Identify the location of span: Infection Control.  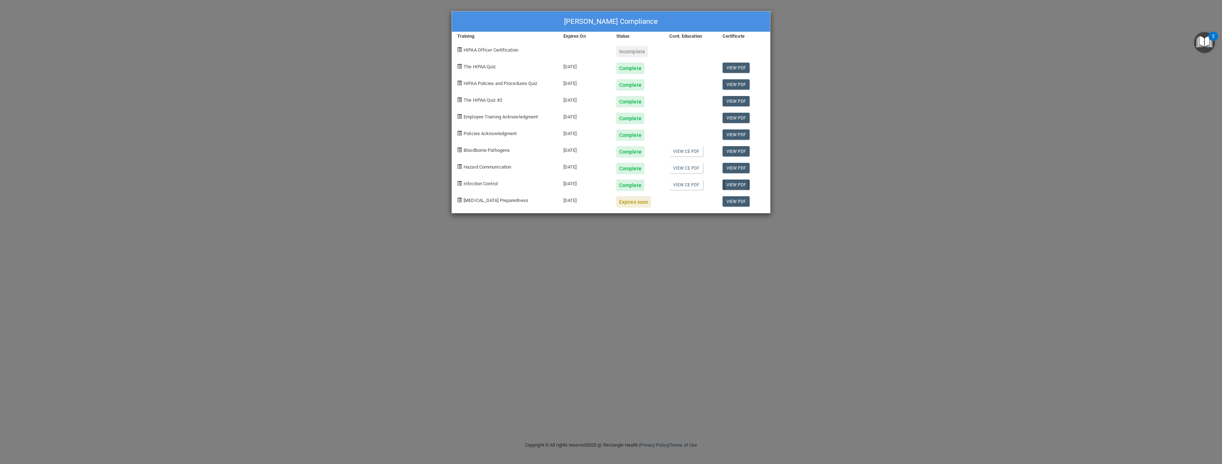
(481, 183).